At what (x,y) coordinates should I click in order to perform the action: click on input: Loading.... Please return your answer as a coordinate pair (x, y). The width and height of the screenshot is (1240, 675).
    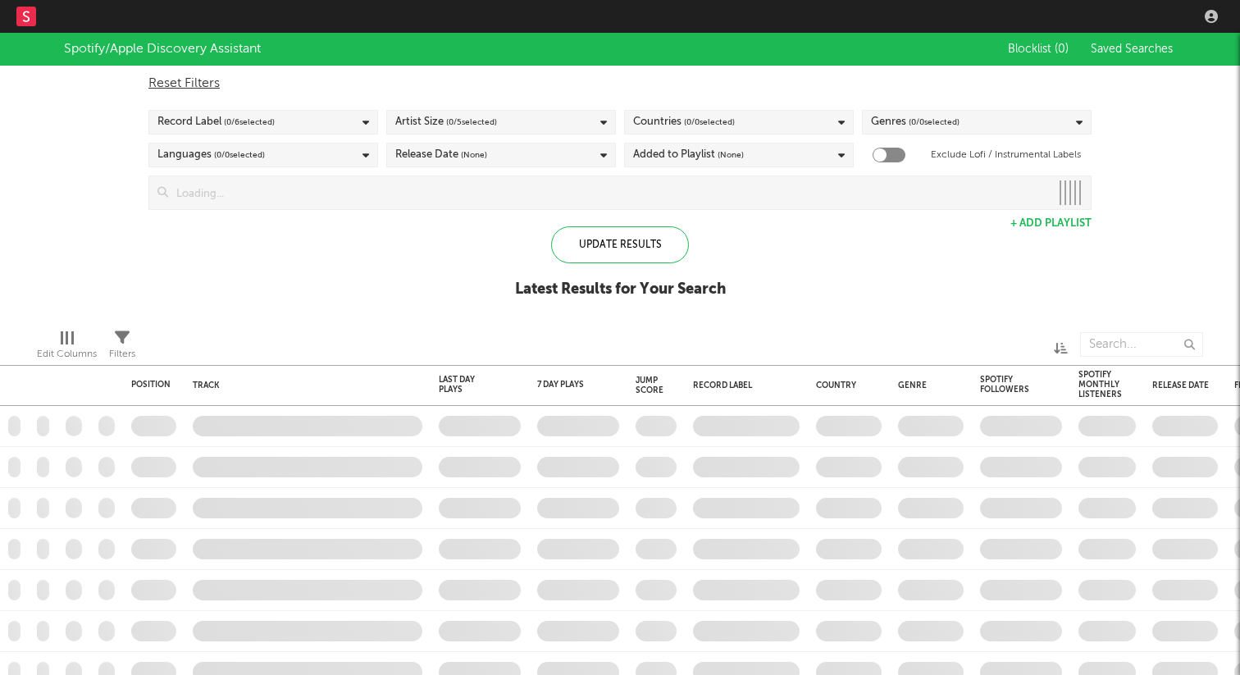
    Looking at the image, I should click on (608, 193).